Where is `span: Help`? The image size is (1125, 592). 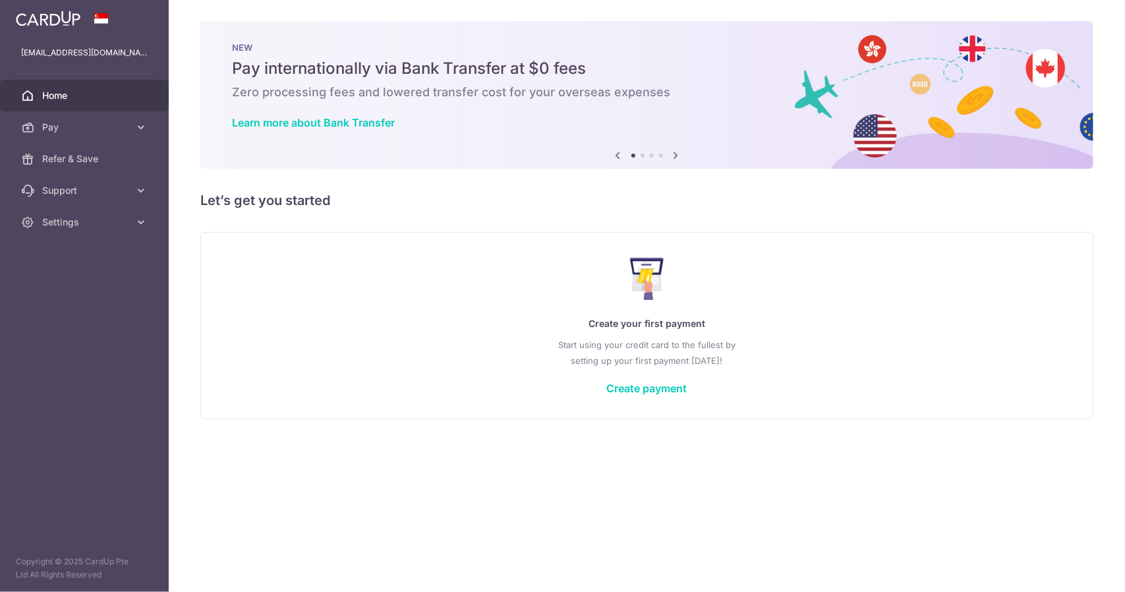
span: Help is located at coordinates (43, 15).